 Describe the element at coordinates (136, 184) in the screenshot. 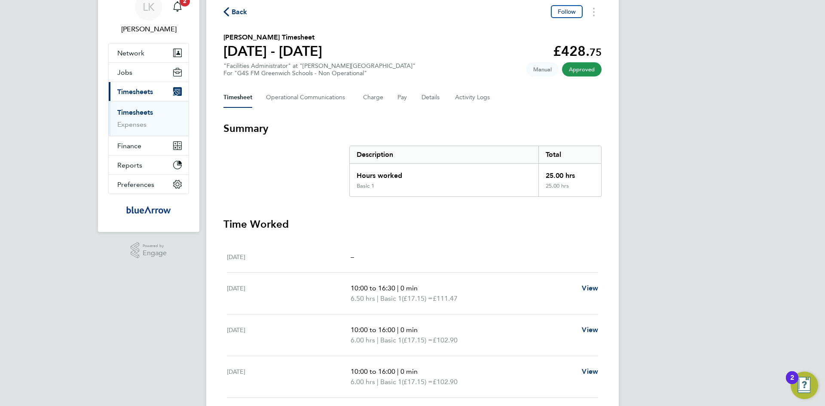

I see `span: Preferences` at that location.